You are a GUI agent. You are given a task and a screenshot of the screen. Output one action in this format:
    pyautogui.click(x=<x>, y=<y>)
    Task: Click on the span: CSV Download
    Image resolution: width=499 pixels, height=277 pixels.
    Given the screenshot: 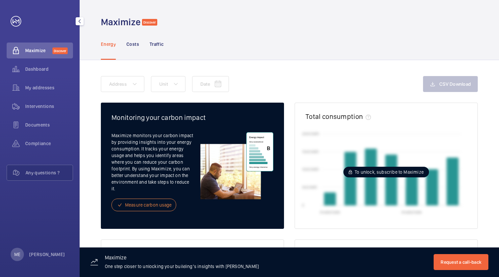 What is the action you would take?
    pyautogui.click(x=455, y=84)
    